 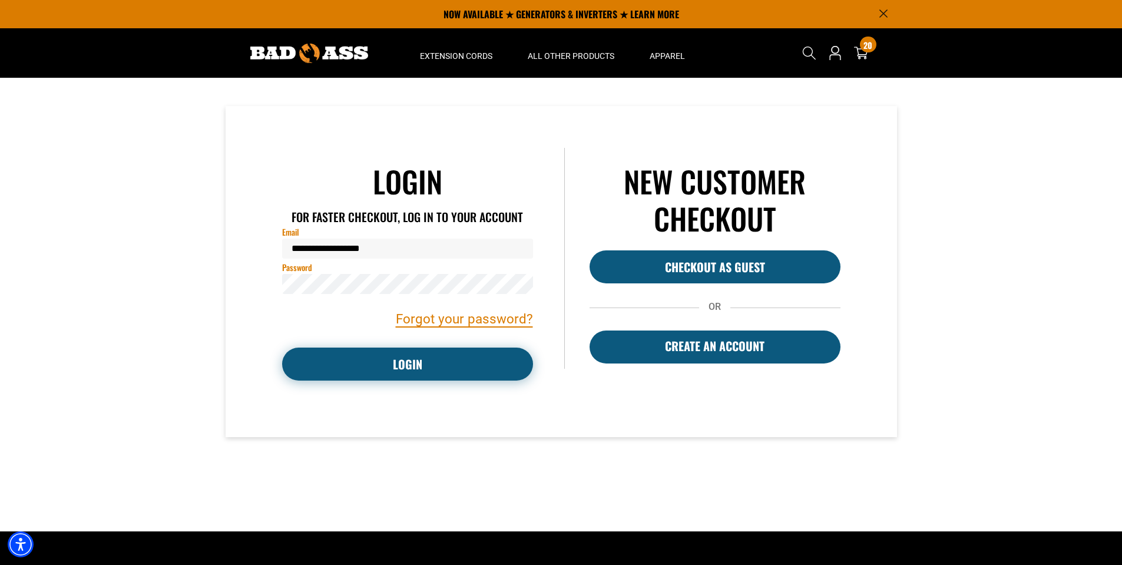 What do you see at coordinates (867, 45) in the screenshot?
I see `span: 20` at bounding box center [867, 45].